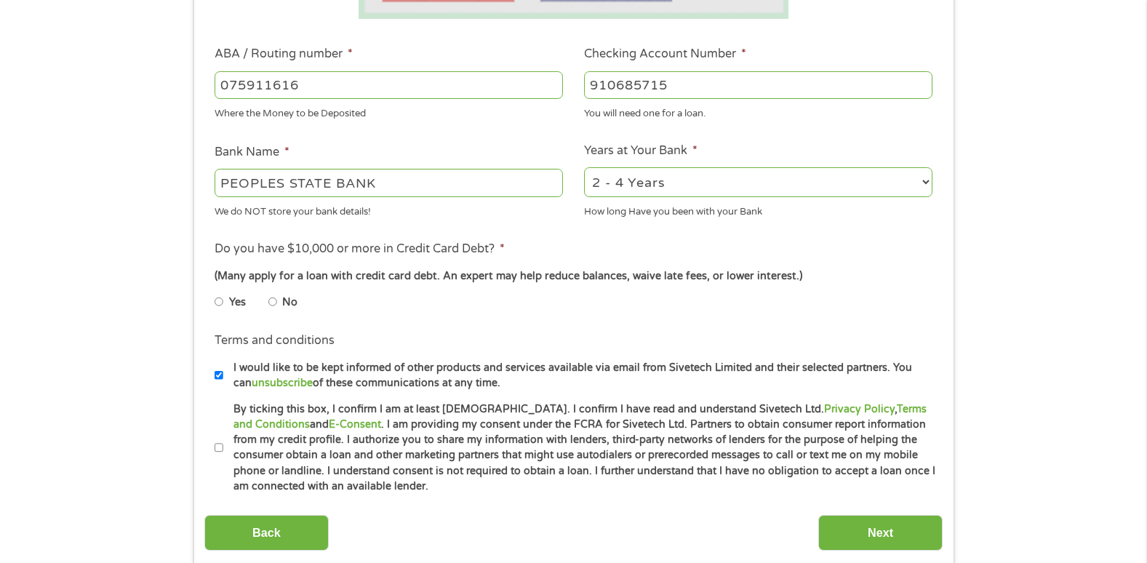  Describe the element at coordinates (665, 54) in the screenshot. I see `label: Checking Account Number` at that location.